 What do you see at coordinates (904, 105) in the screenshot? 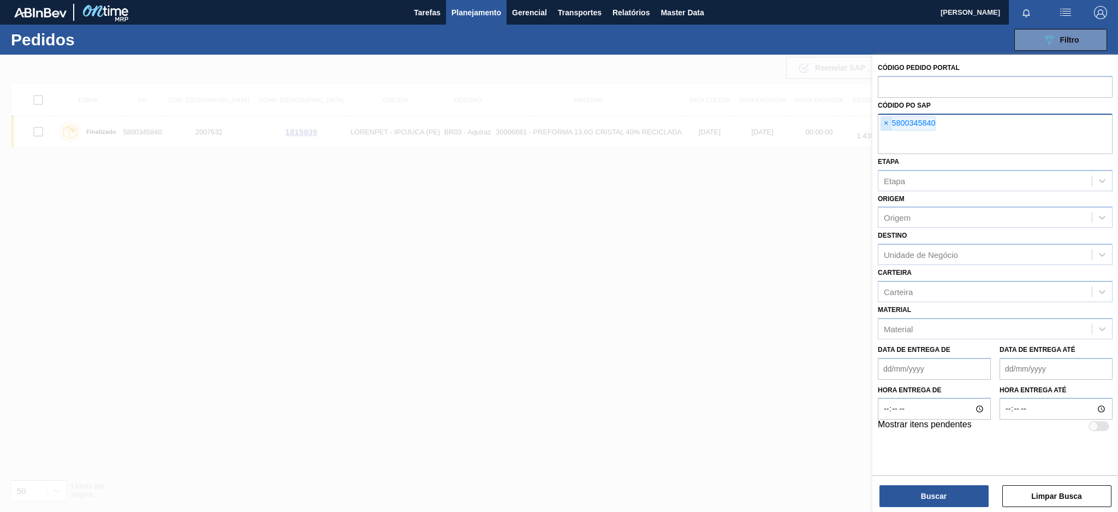
I see `label: Códido PO SAP` at bounding box center [904, 105].